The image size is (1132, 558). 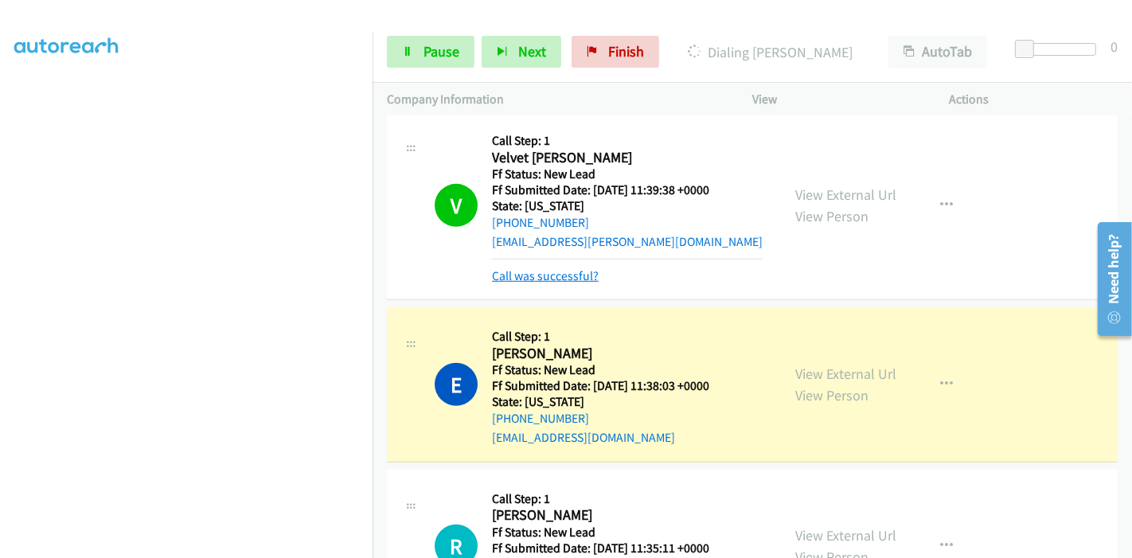 What do you see at coordinates (456, 205) in the screenshot?
I see `h1: V` at bounding box center [456, 205].